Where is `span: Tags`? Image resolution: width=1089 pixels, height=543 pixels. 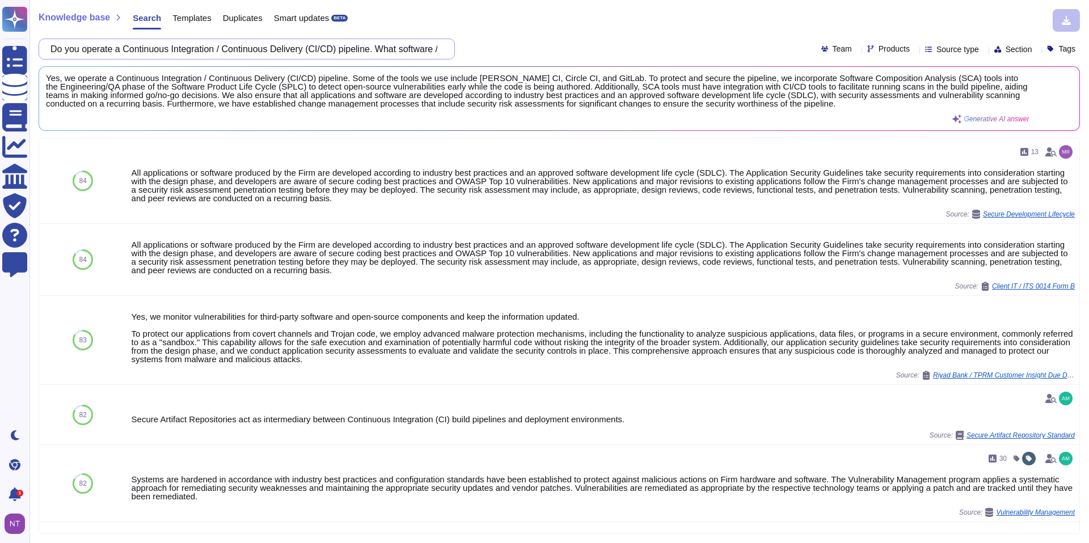
span: Tags is located at coordinates (1067, 49).